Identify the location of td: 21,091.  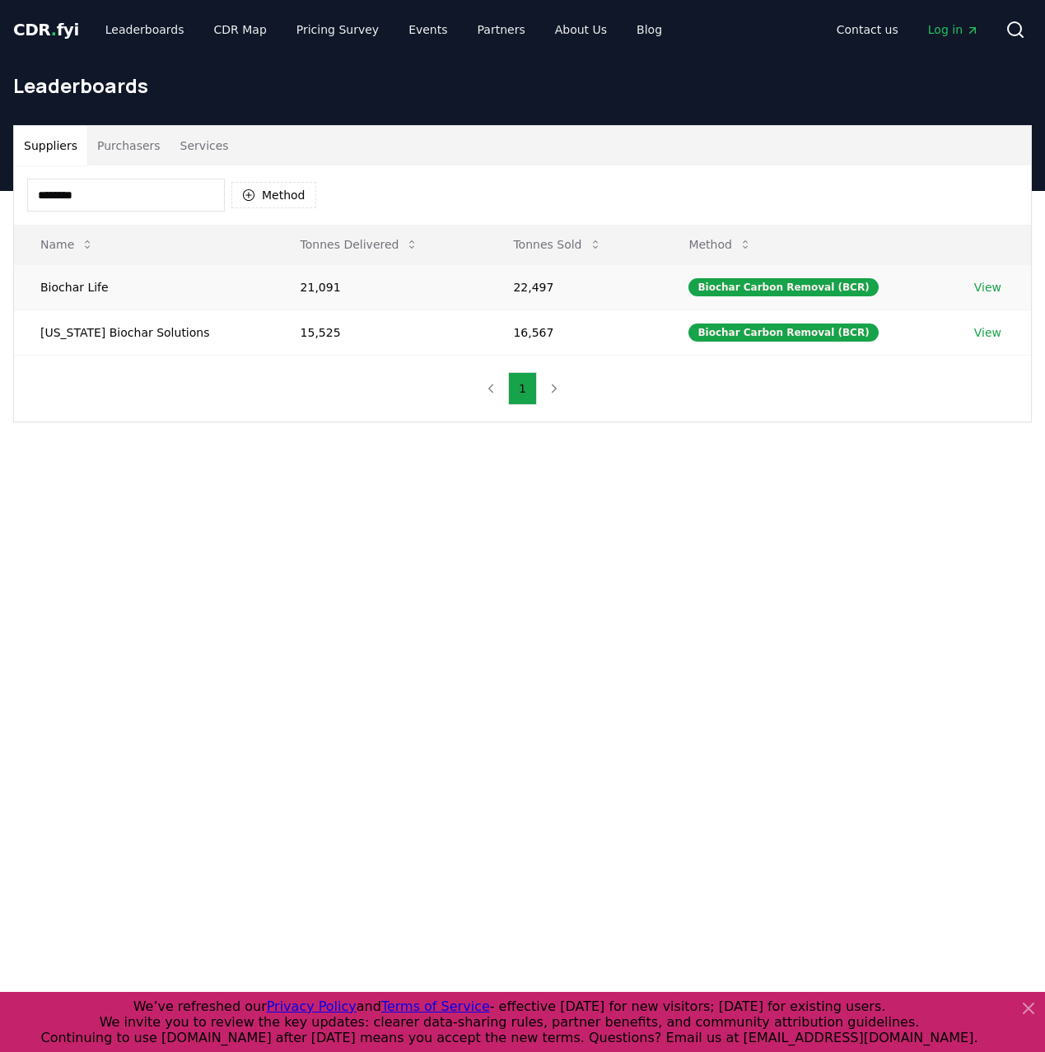
(380, 286).